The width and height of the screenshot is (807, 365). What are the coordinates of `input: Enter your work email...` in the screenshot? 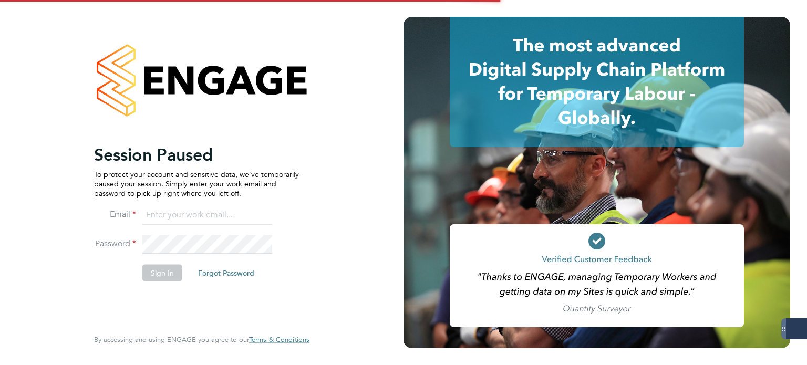 It's located at (207, 215).